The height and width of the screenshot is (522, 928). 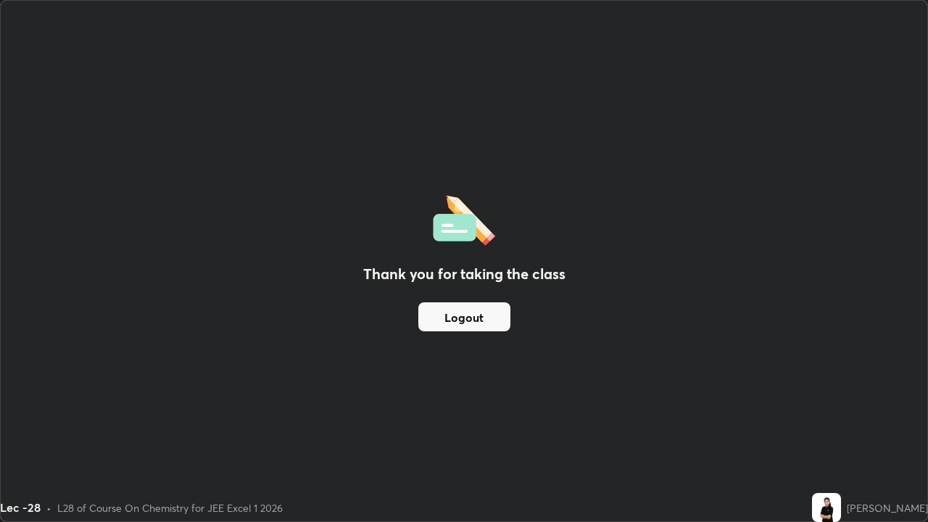 What do you see at coordinates (464, 218) in the screenshot?
I see `img: offlineFeedback.1438e8b3.svg` at bounding box center [464, 218].